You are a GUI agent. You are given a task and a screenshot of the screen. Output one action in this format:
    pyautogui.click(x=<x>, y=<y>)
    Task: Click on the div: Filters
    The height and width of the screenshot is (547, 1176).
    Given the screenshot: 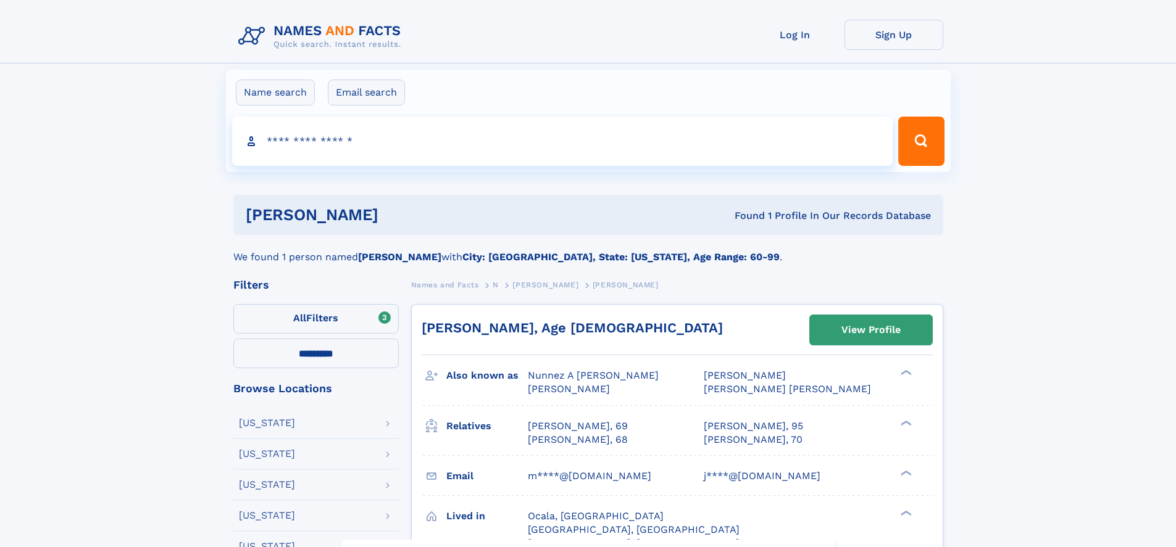 What is the action you would take?
    pyautogui.click(x=316, y=285)
    